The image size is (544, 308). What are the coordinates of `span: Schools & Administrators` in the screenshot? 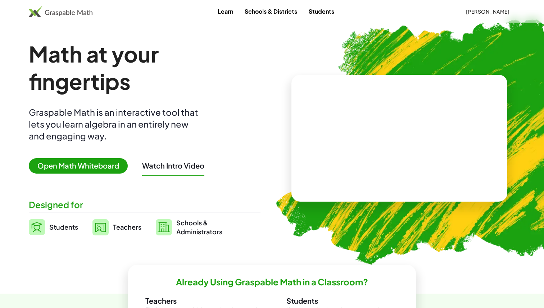 It's located at (199, 227).